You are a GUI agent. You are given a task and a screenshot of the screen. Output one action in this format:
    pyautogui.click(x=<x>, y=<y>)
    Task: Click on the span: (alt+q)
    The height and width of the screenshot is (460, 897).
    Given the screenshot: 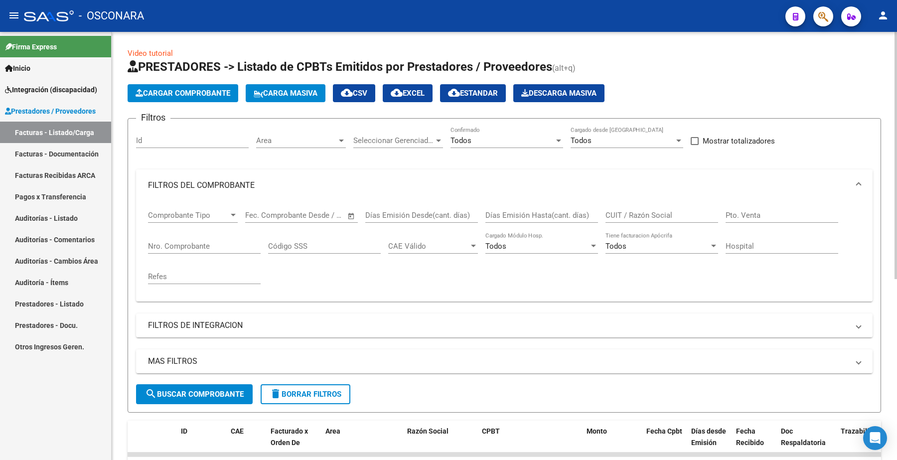 What is the action you would take?
    pyautogui.click(x=564, y=68)
    